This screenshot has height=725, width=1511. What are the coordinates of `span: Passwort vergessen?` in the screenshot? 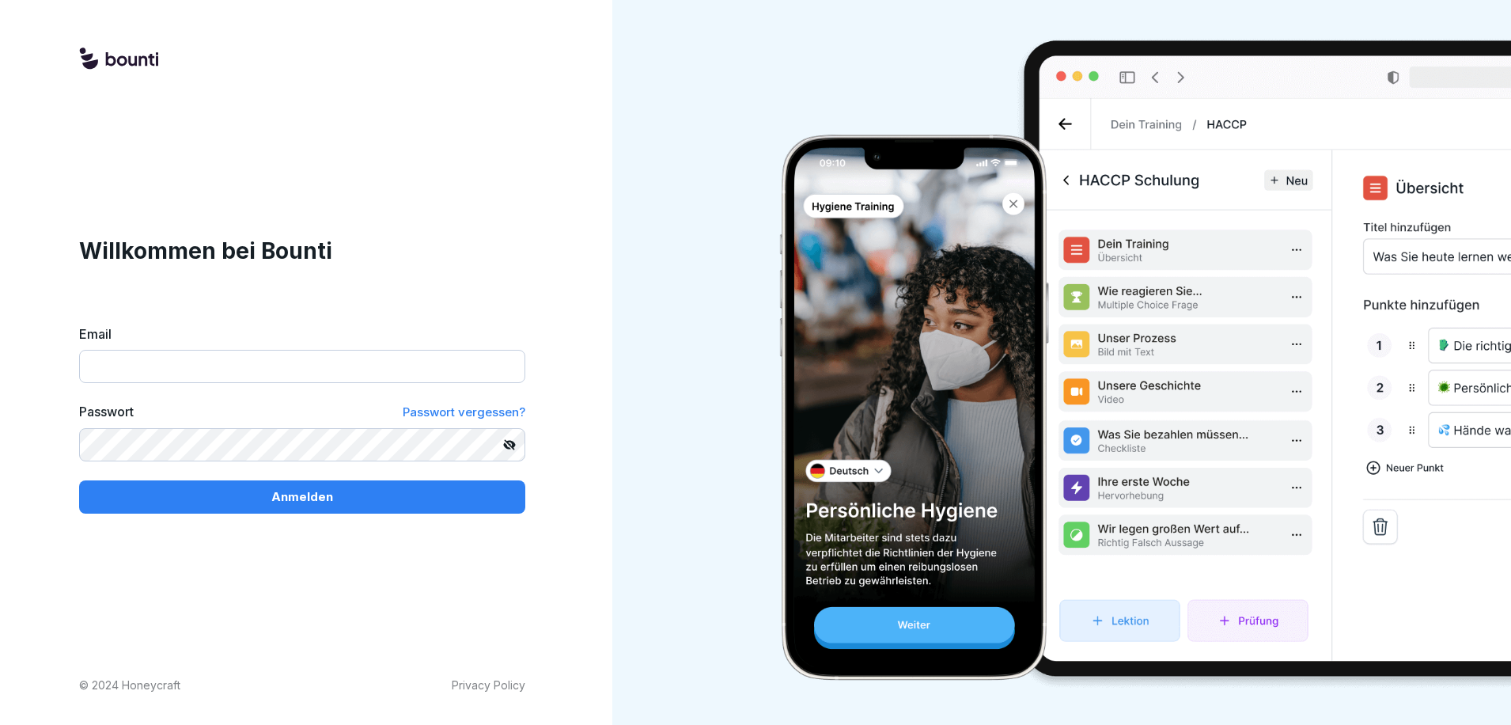 It's located at (464, 411).